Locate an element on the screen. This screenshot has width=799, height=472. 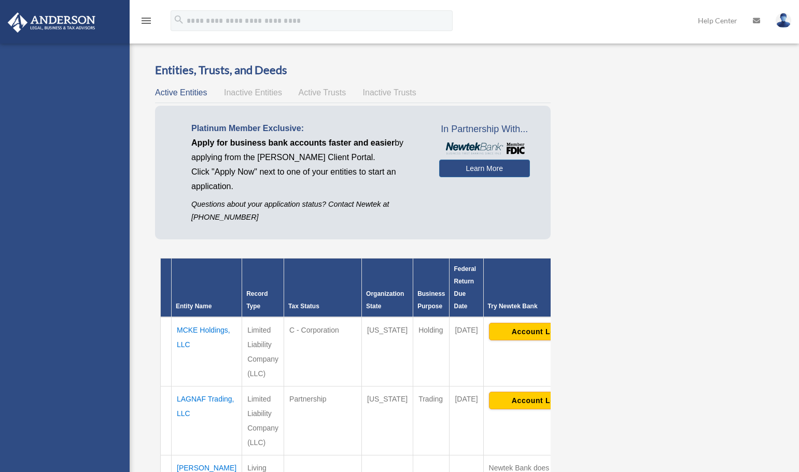
img: User Pic is located at coordinates (783, 20).